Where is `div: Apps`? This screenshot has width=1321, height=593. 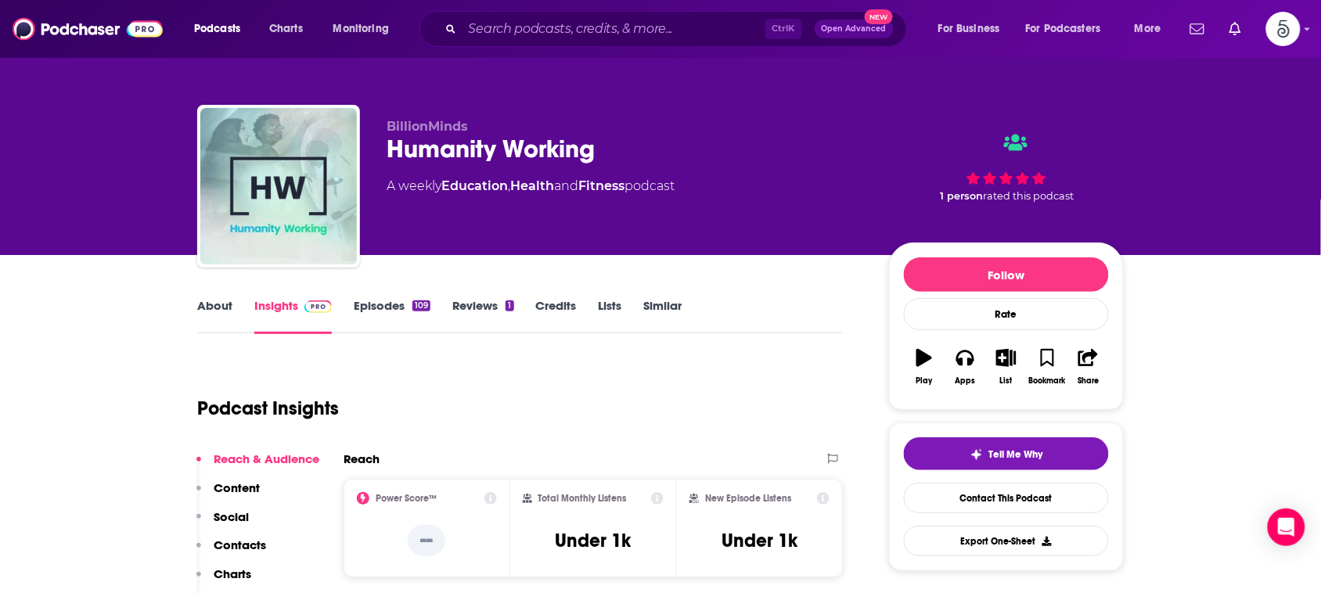 div: Apps is located at coordinates (966, 381).